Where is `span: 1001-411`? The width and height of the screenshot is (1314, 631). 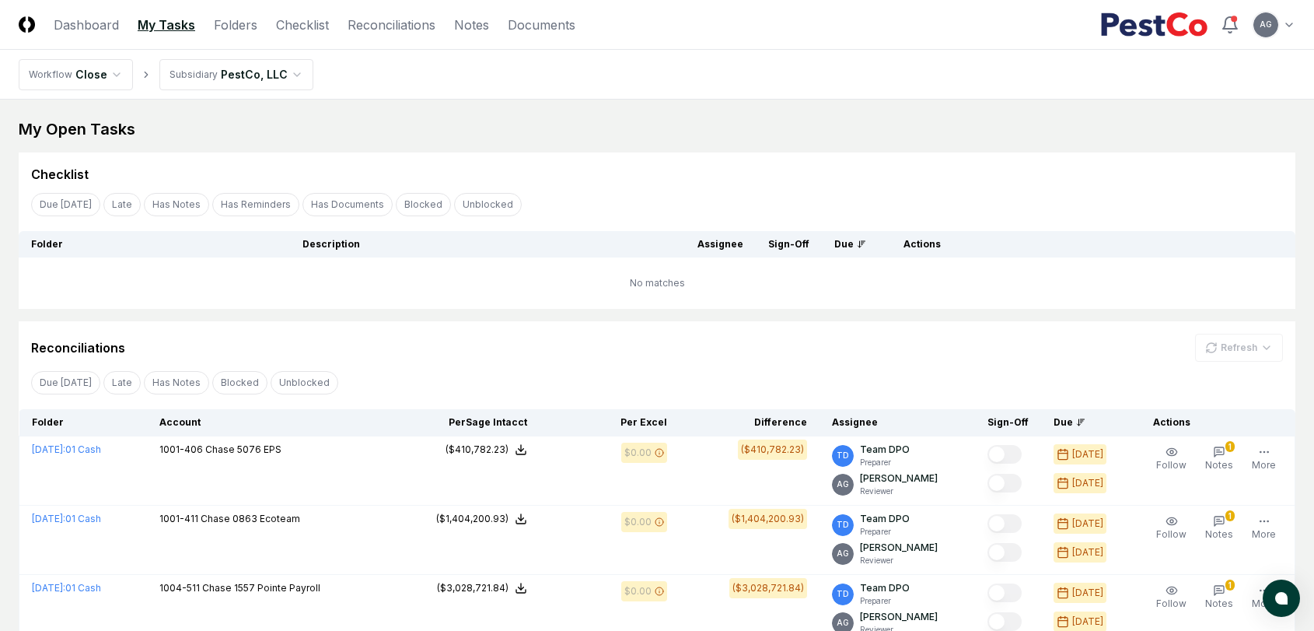
span: 1001-411 is located at coordinates (179, 518).